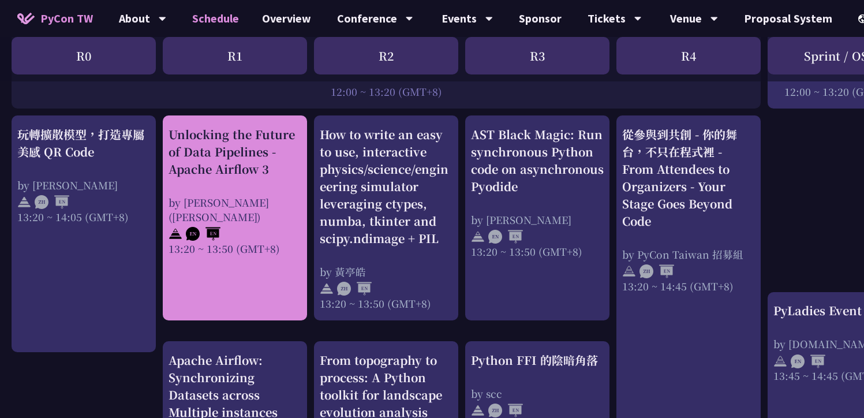  Describe the element at coordinates (84, 216) in the screenshot. I see `div: 13:20 ~ 14:05 (GMT+8)` at that location.